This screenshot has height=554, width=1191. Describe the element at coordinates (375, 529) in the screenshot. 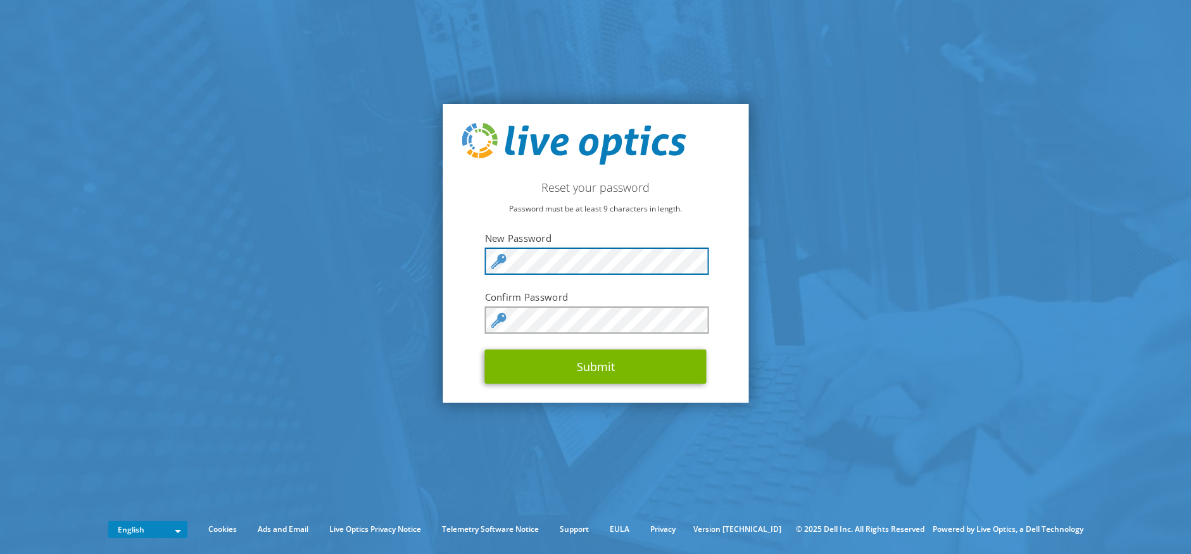

I see `a: Live Optics Privacy Notice` at that location.